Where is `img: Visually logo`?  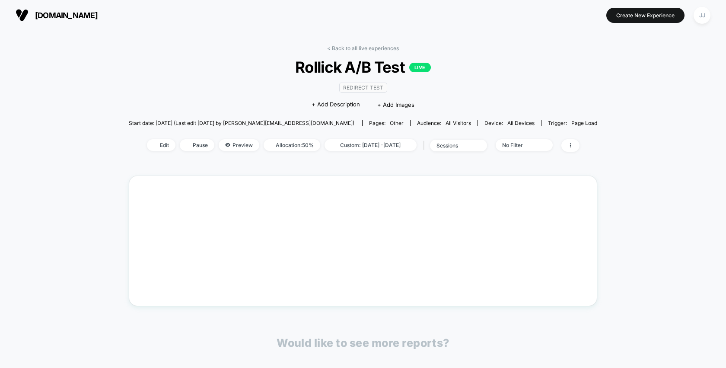 img: Visually logo is located at coordinates (22, 15).